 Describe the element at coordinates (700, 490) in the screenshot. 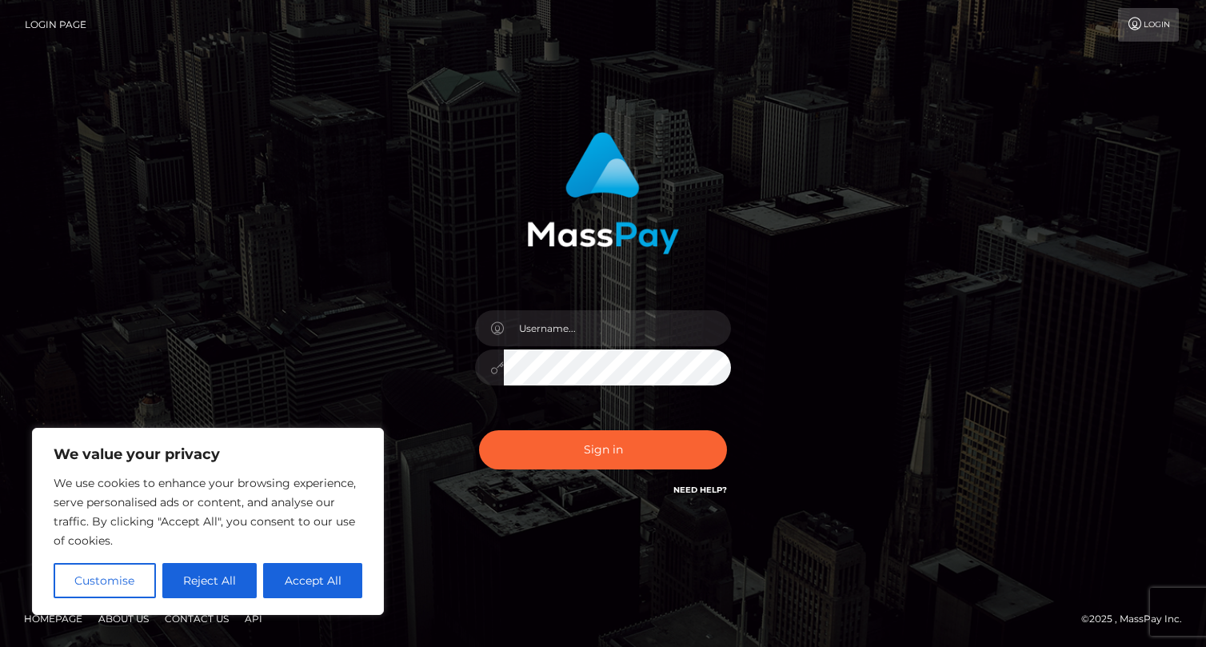

I see `a: Need Help?` at that location.